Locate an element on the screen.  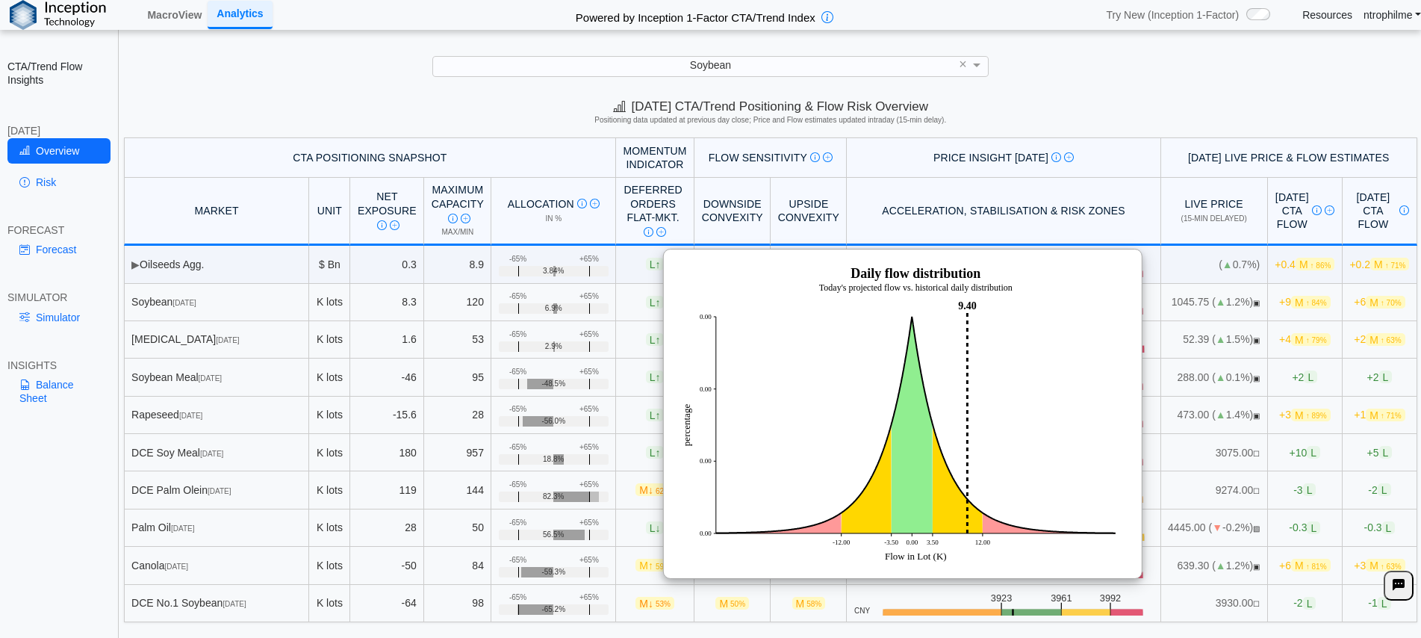
div: DCE No.1 Soybean is located at coordinates (216, 602).